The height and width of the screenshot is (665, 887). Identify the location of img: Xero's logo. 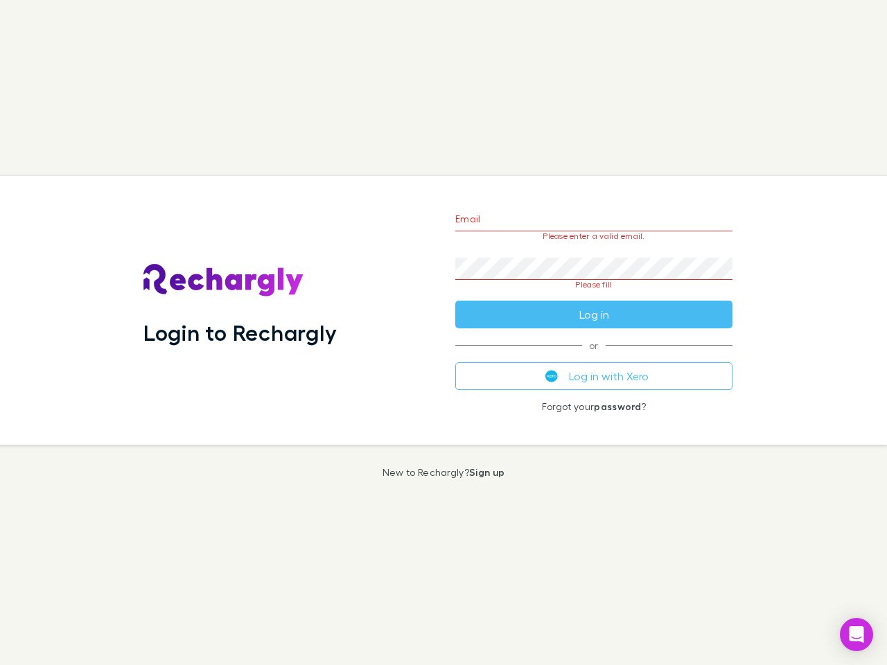
(552, 376).